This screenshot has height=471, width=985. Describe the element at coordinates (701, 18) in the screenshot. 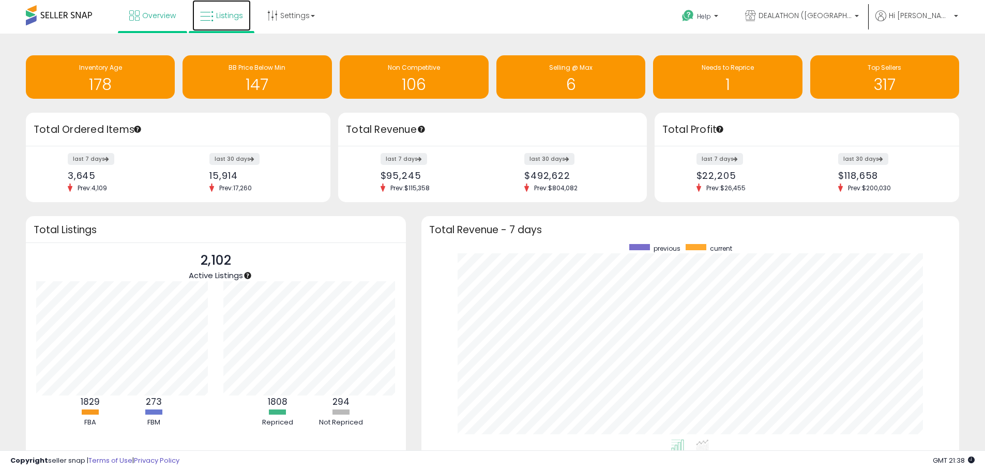

I see `a: Help` at that location.